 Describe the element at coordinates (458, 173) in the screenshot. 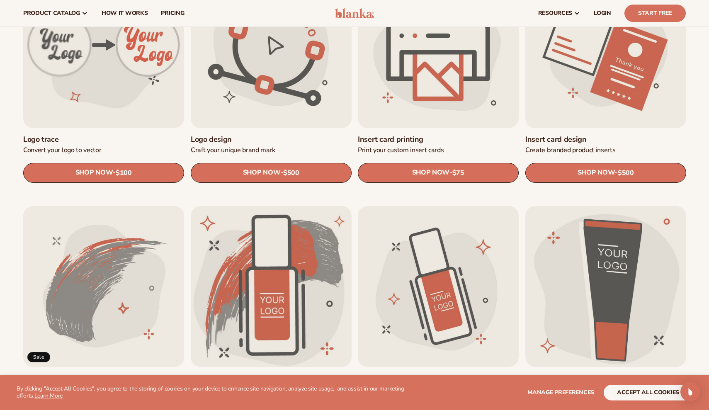

I see `span: $75` at that location.